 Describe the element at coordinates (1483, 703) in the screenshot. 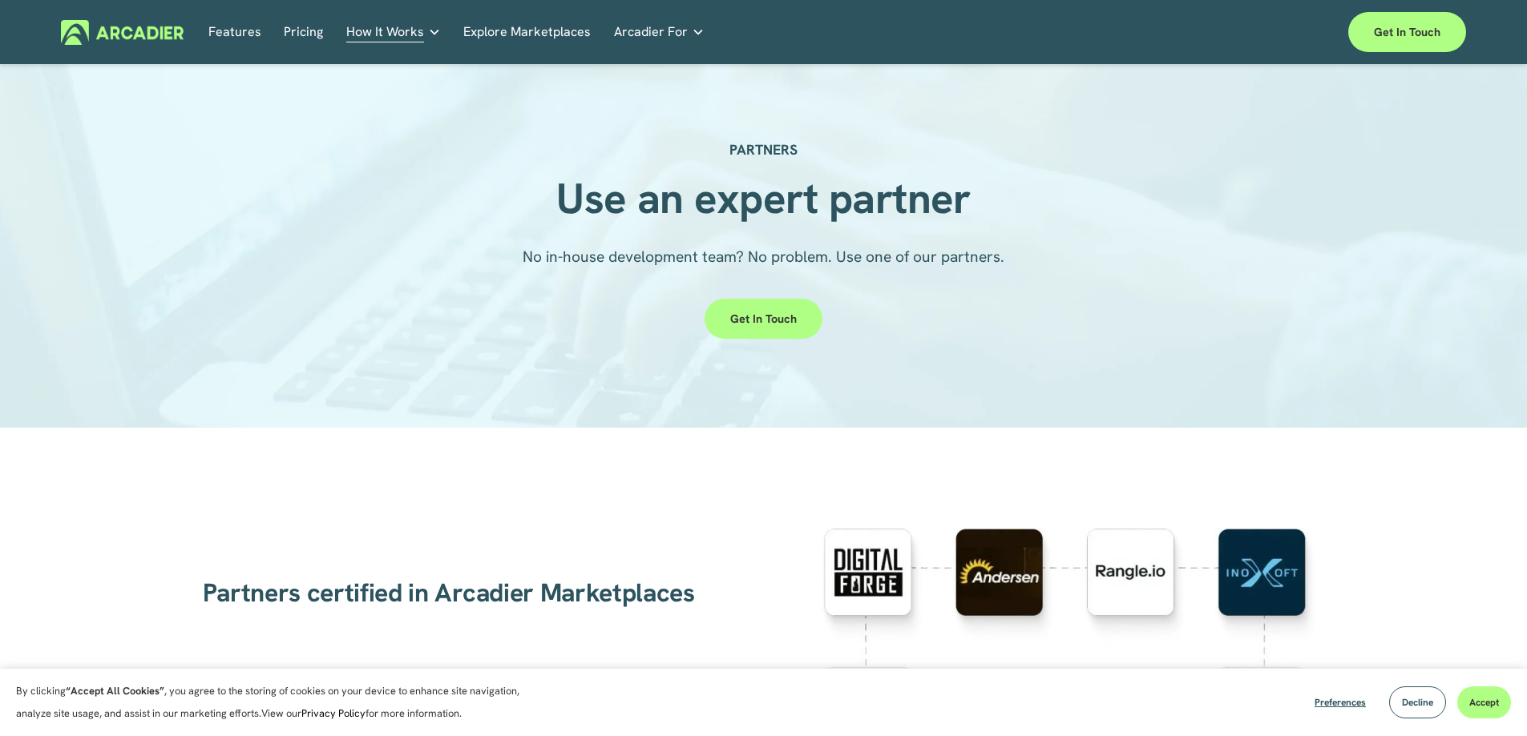

I see `span: Accept` at that location.